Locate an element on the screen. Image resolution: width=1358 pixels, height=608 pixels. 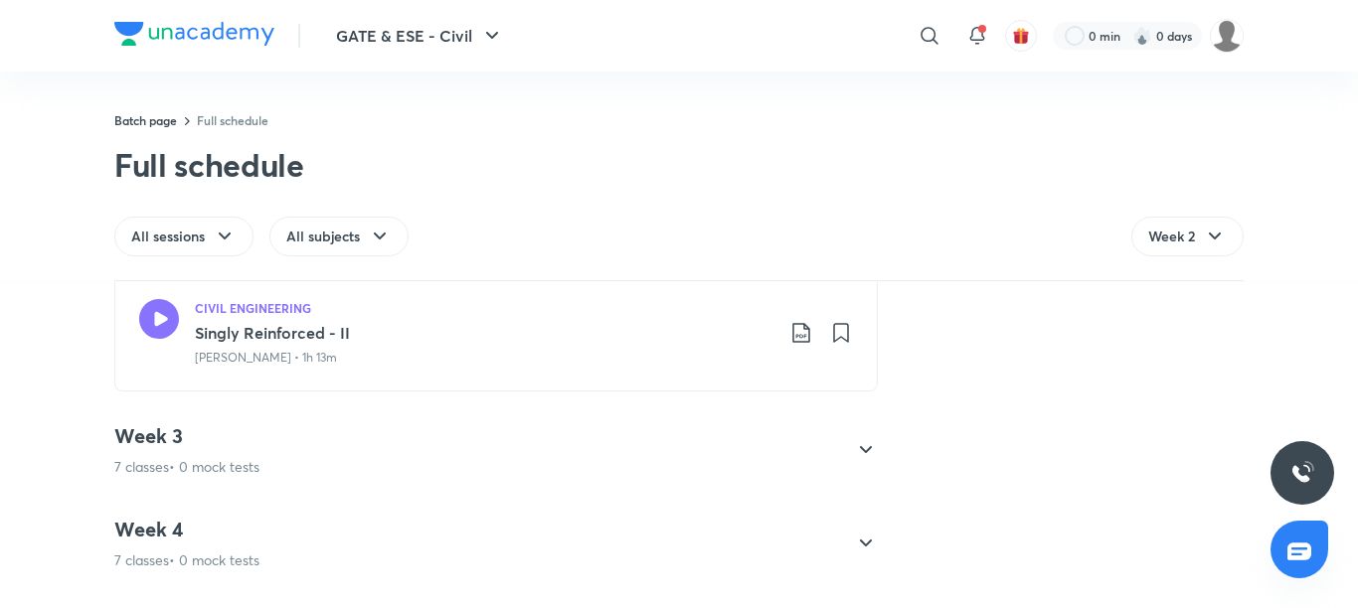
button: GATE & ESE - Civil is located at coordinates (420, 36).